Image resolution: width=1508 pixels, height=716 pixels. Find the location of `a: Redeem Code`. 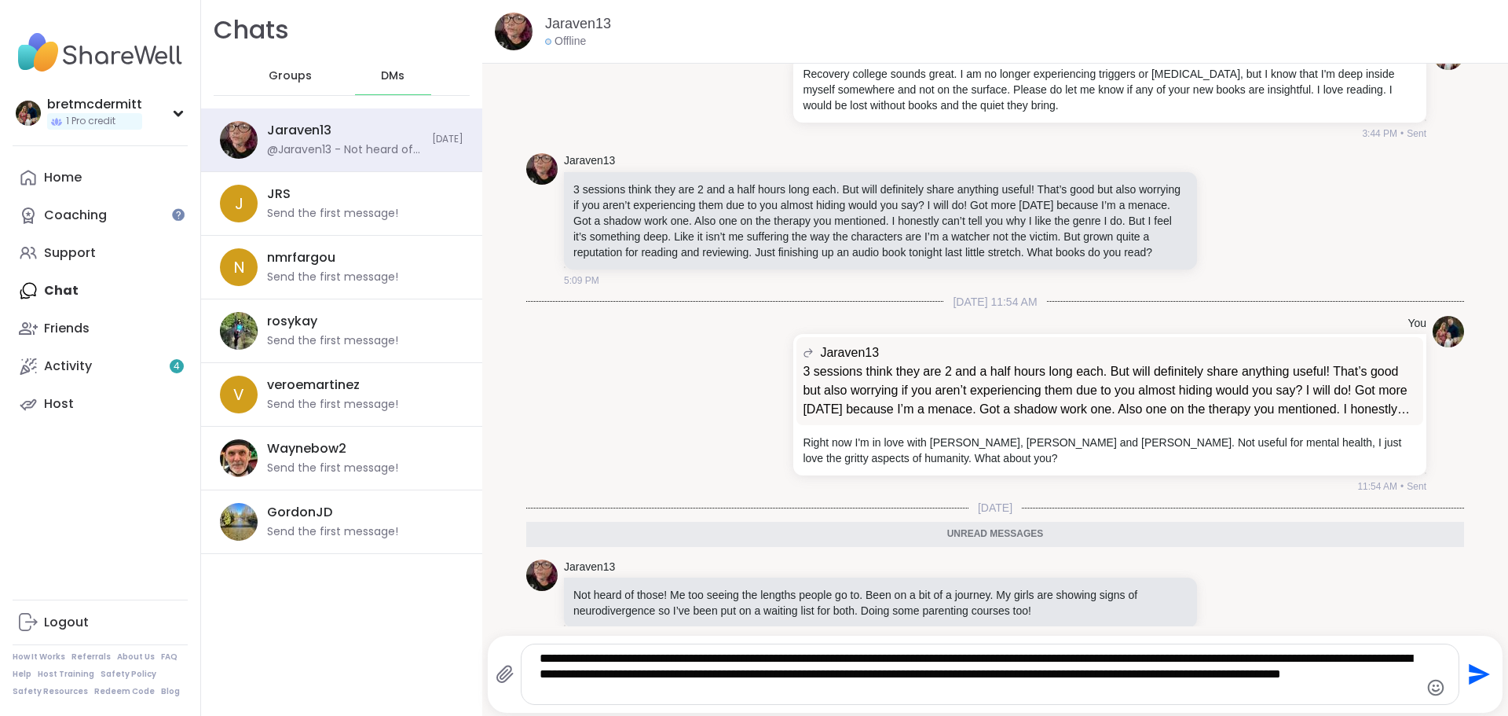

a: Redeem Code is located at coordinates (124, 691).